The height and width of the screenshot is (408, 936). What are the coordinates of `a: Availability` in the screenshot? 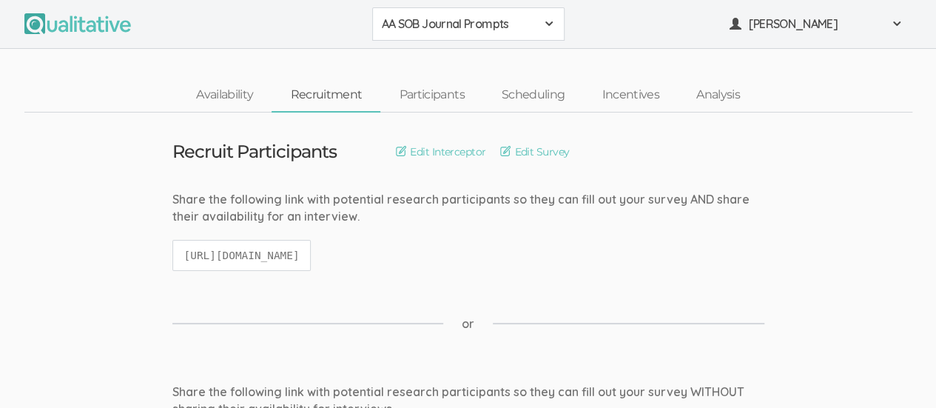 It's located at (224, 95).